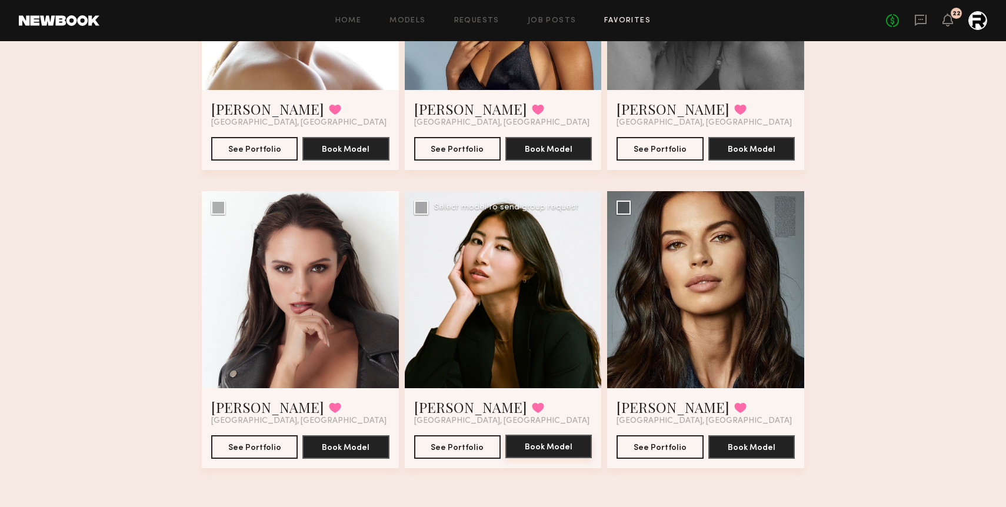 This screenshot has width=1006, height=507. I want to click on div: 22, so click(957, 14).